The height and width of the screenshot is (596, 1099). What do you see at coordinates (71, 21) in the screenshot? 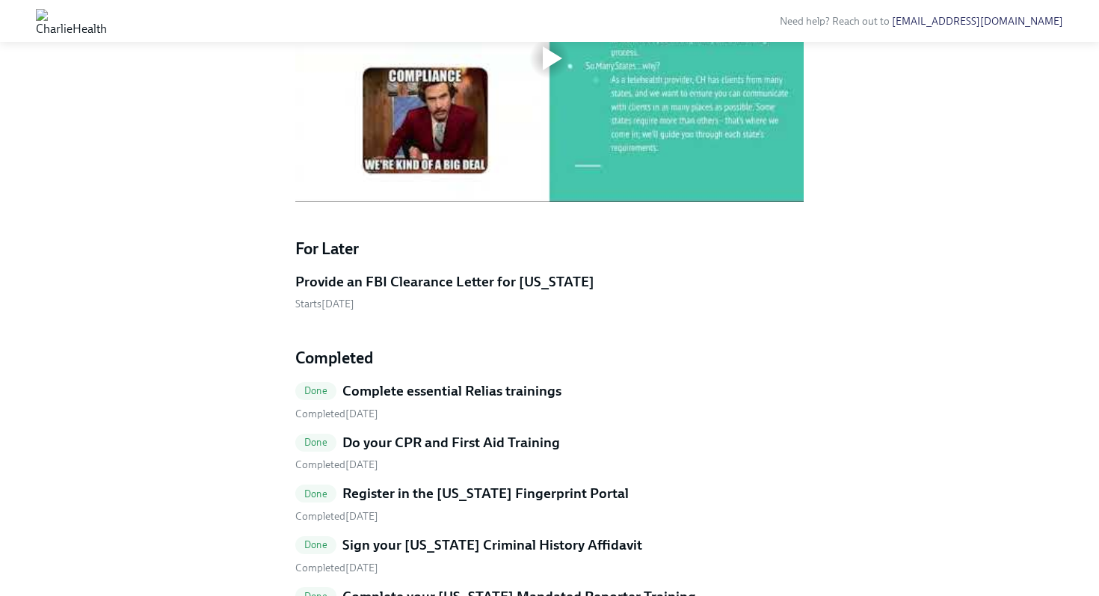
I see `img: CharlieHealth` at bounding box center [71, 21].